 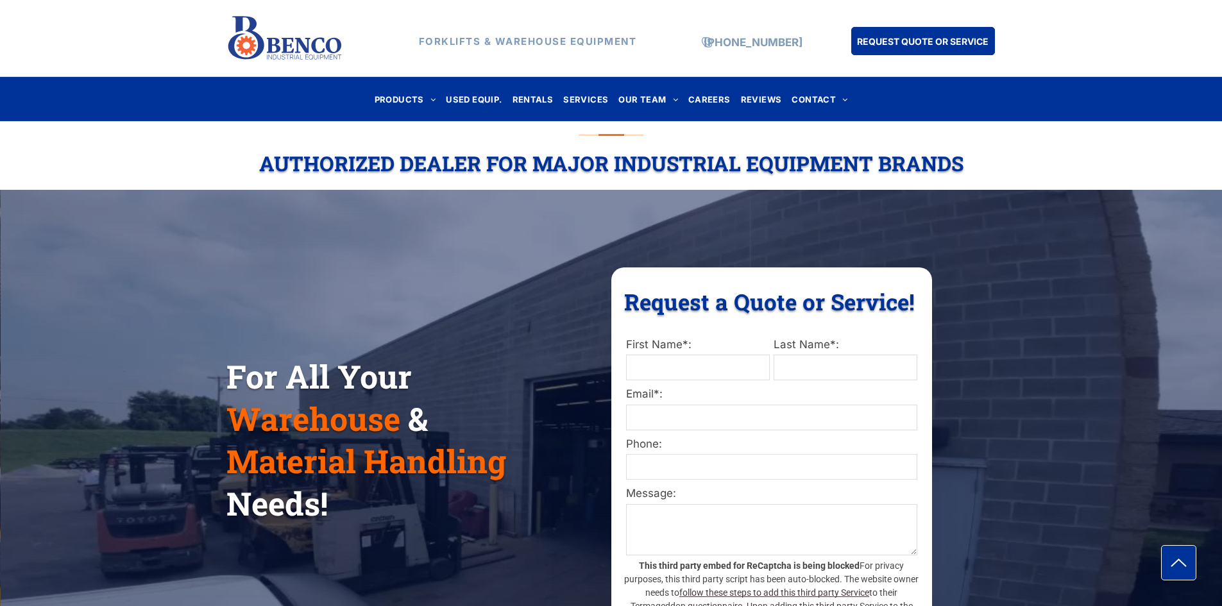 What do you see at coordinates (648, 99) in the screenshot?
I see `a: OUR TEAM` at bounding box center [648, 99].